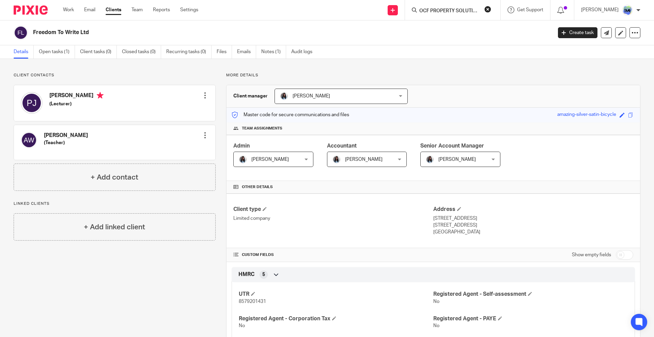  What do you see at coordinates (57, 52) in the screenshot?
I see `a: Open tasks (1)` at bounding box center [57, 52].